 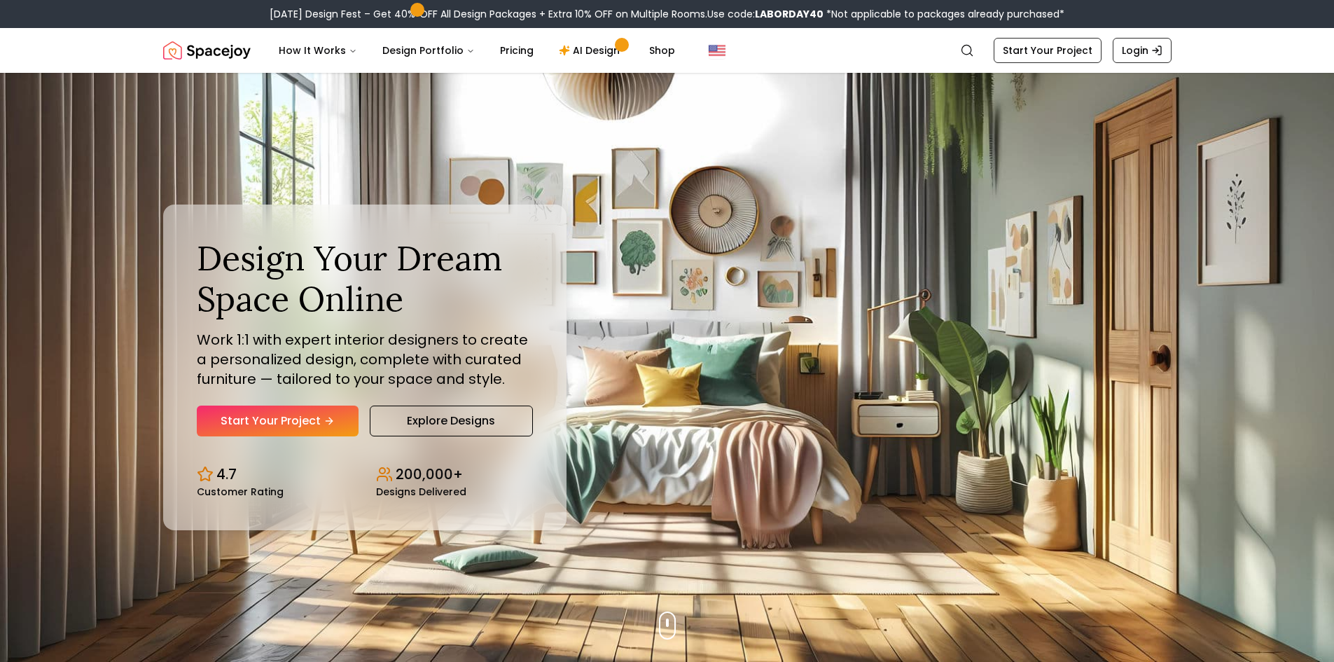 What do you see at coordinates (365, 475) in the screenshot?
I see `div: Design stats` at bounding box center [365, 475].